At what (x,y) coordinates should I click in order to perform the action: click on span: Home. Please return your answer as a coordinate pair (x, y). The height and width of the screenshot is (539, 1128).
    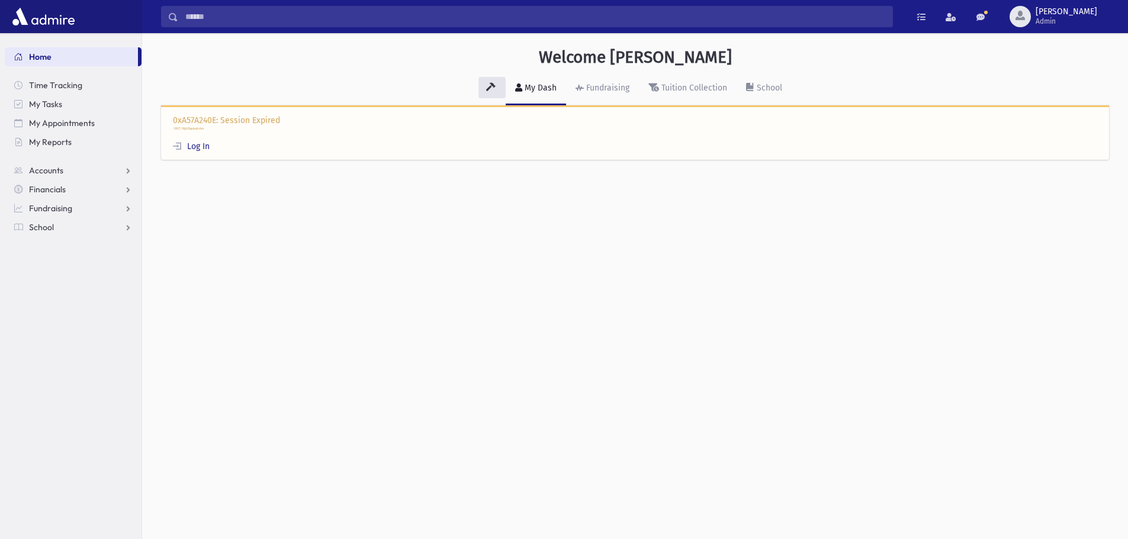
    Looking at the image, I should click on (40, 57).